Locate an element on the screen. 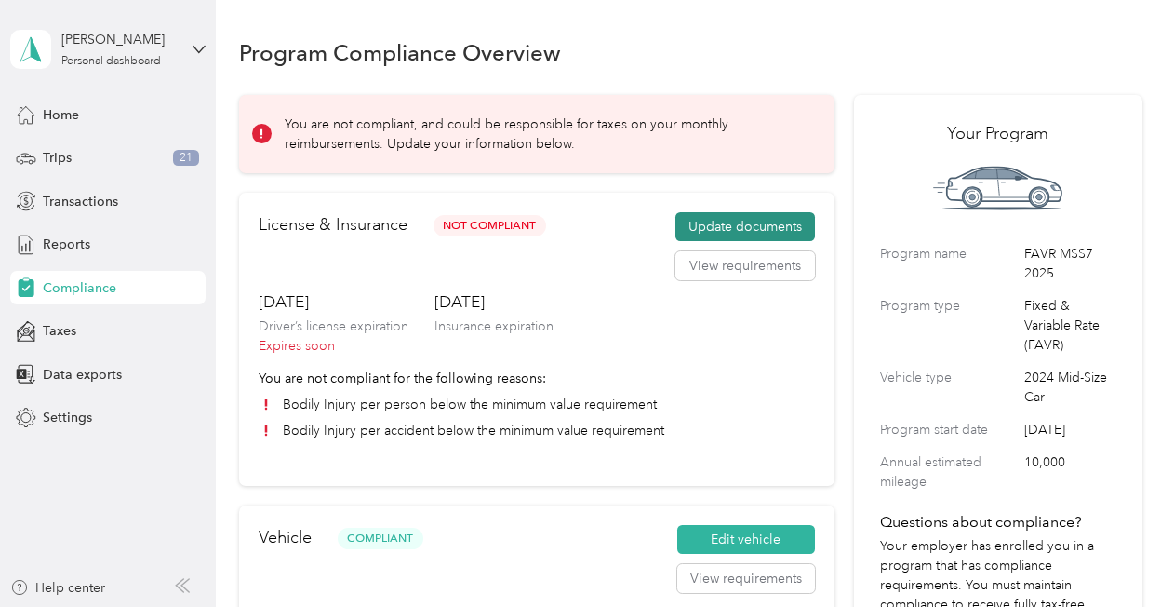 Image resolution: width=1174 pixels, height=607 pixels. li: Bodily Injury per accident below the minimum value requirement is located at coordinates (537, 430).